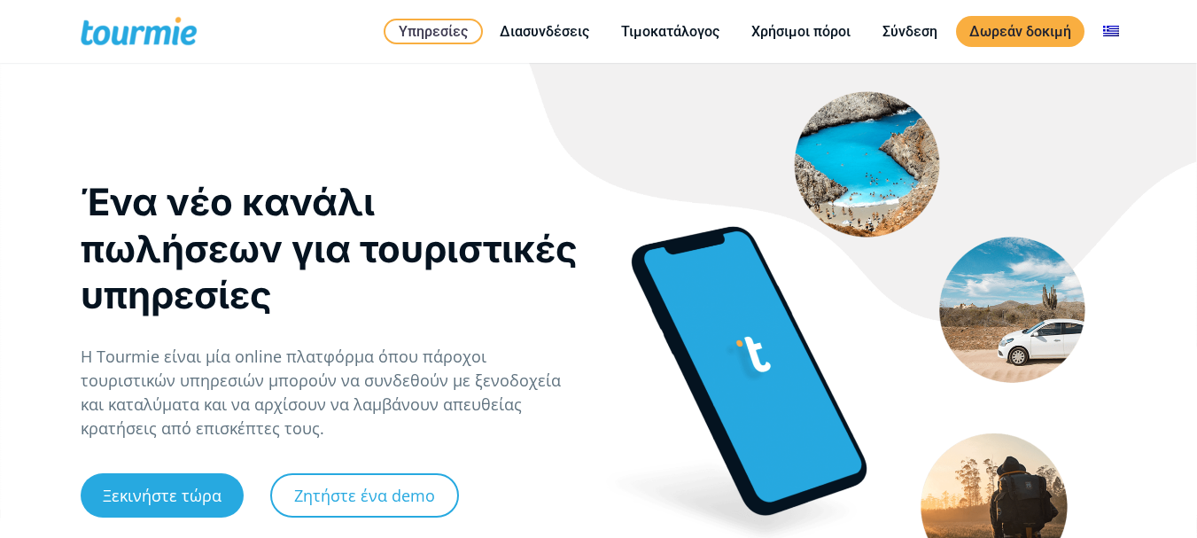  What do you see at coordinates (1020, 31) in the screenshot?
I see `a: Δωρεάν δοκιμή` at bounding box center [1020, 31].